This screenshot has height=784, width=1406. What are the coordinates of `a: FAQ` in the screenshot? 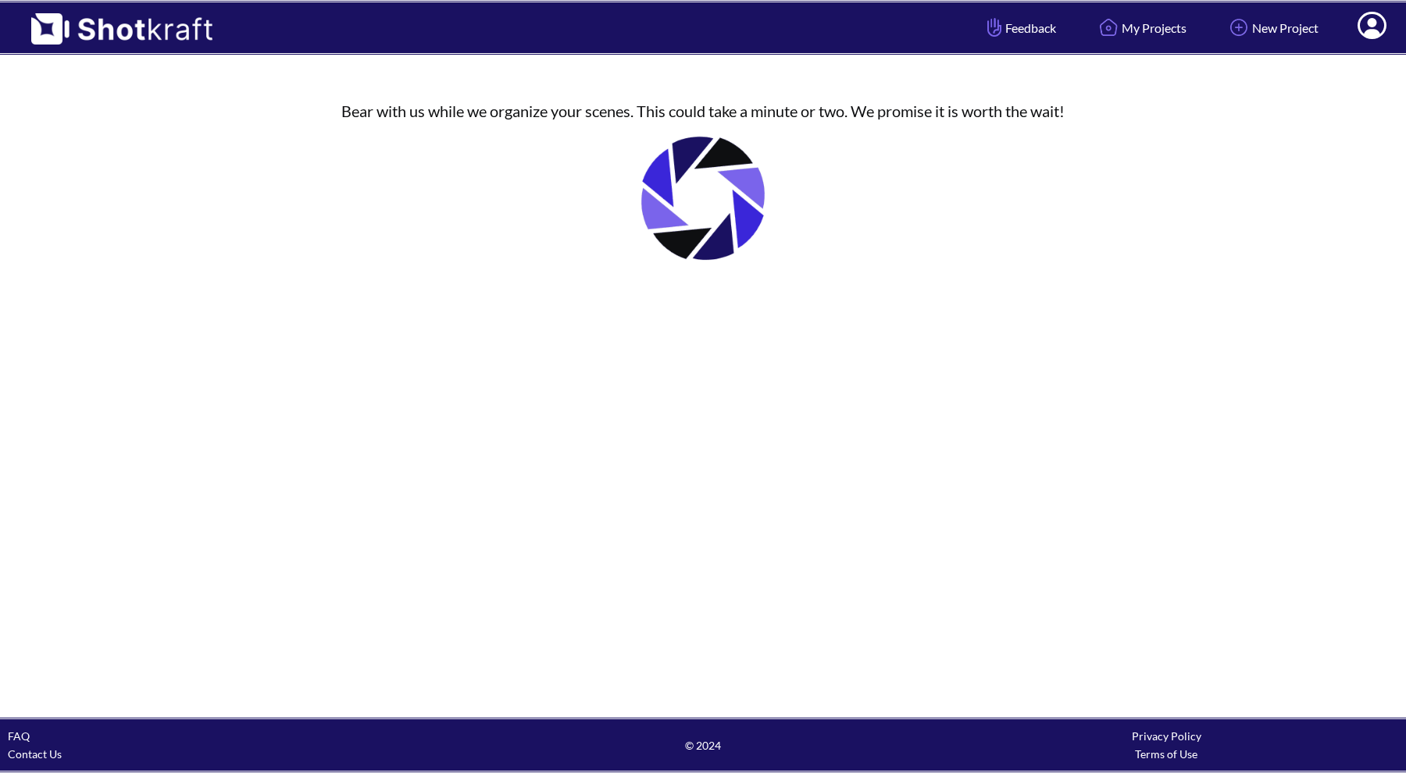 It's located at (19, 736).